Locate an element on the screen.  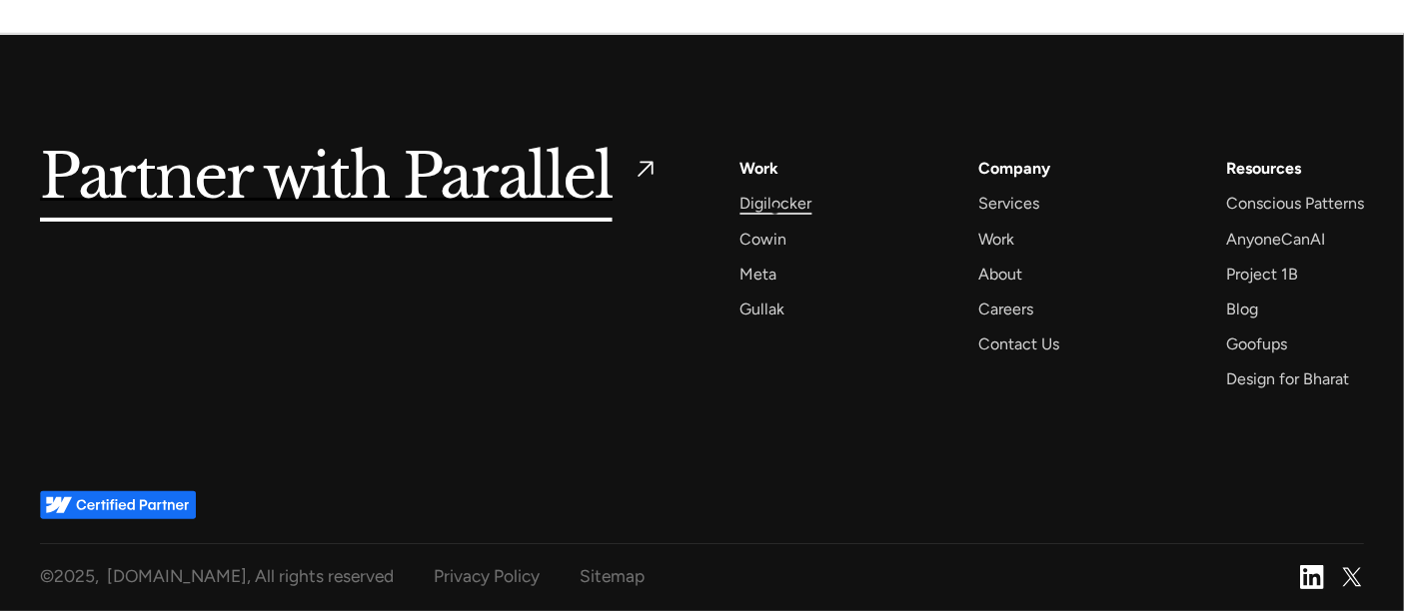
div: Sitemap is located at coordinates (611, 575).